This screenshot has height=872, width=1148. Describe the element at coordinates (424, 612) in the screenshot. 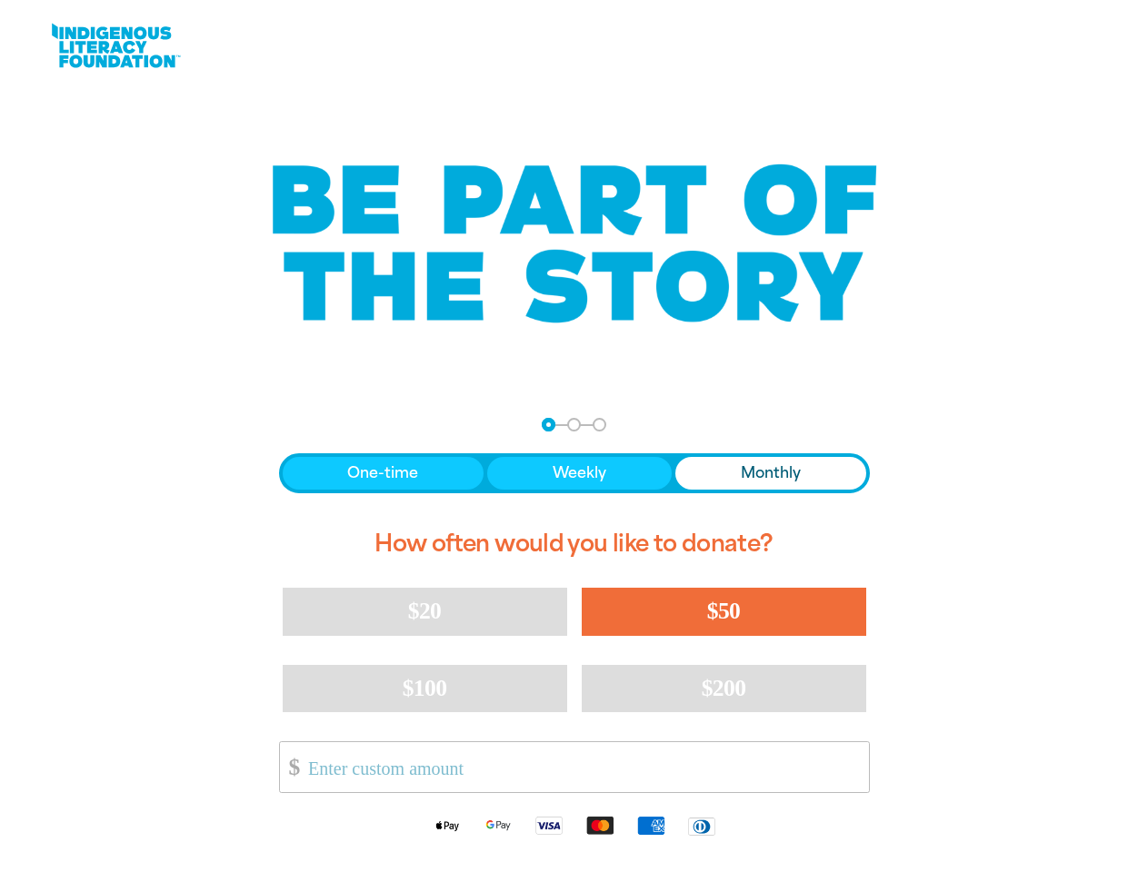

I see `button: $20` at that location.